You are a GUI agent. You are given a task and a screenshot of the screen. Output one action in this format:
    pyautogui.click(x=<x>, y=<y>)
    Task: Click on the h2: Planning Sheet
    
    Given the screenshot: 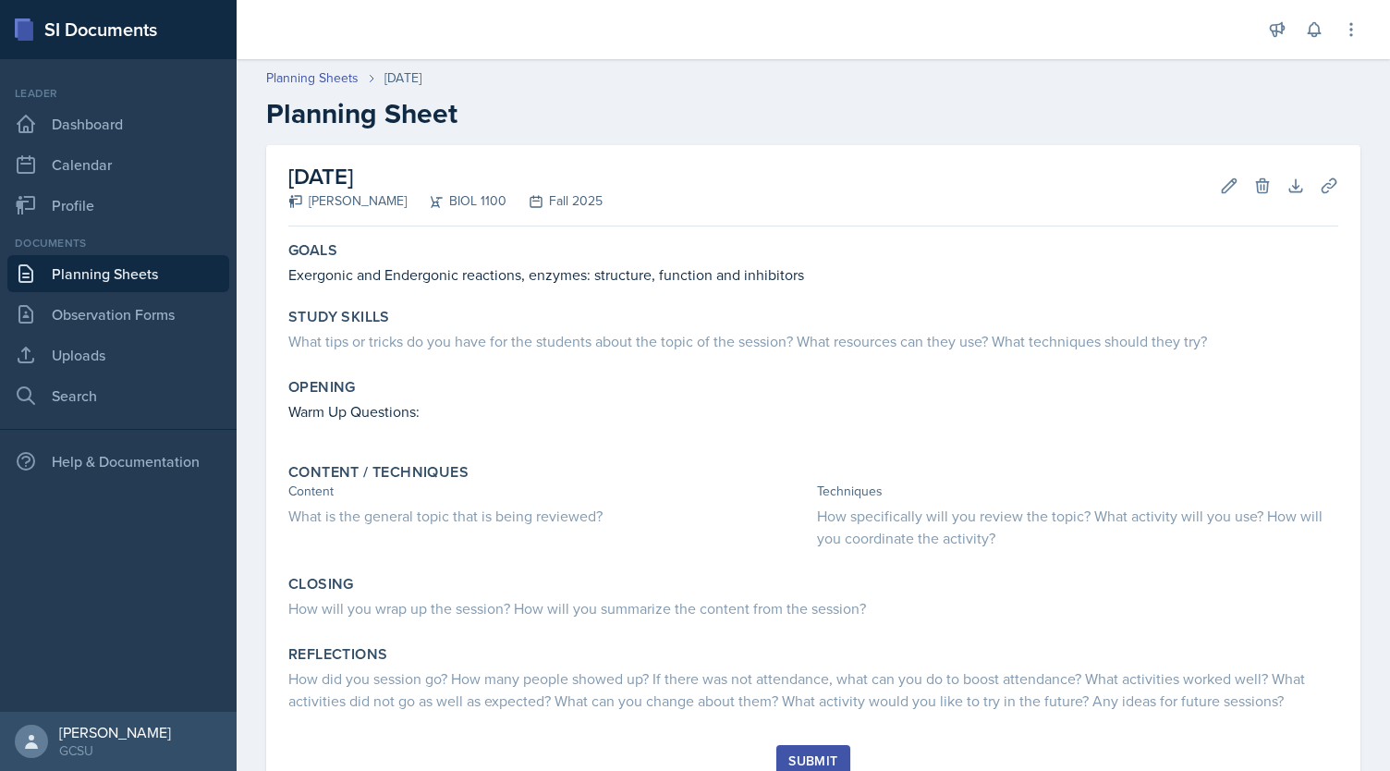 What is the action you would take?
    pyautogui.click(x=813, y=114)
    